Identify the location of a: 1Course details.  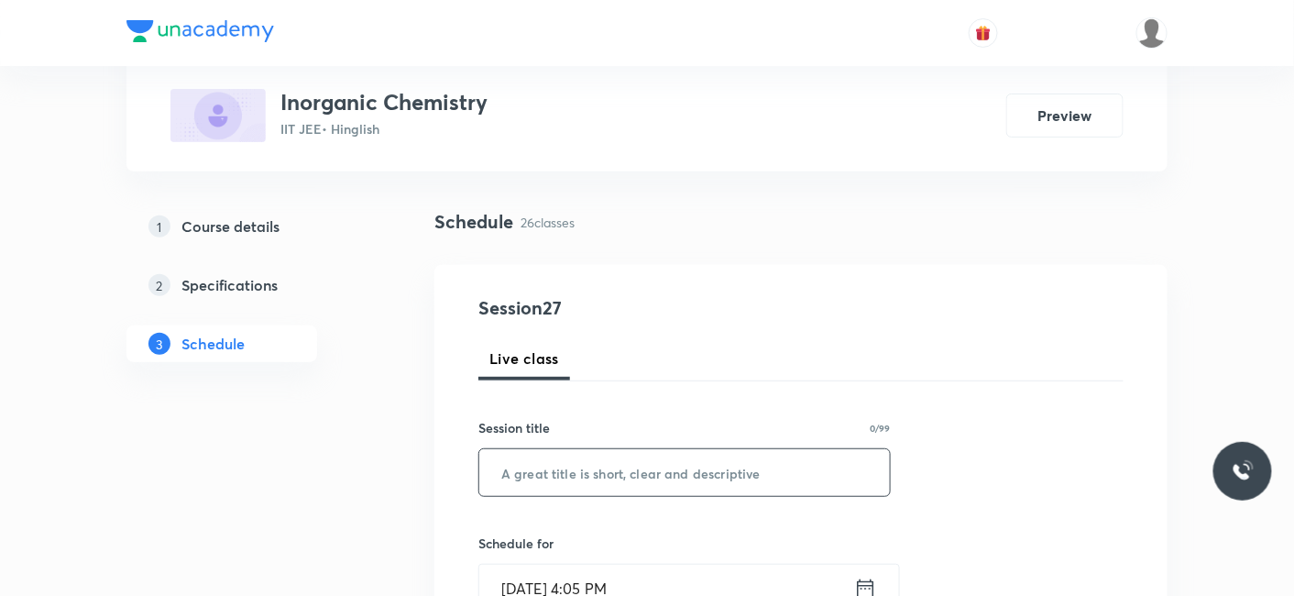
(251, 226).